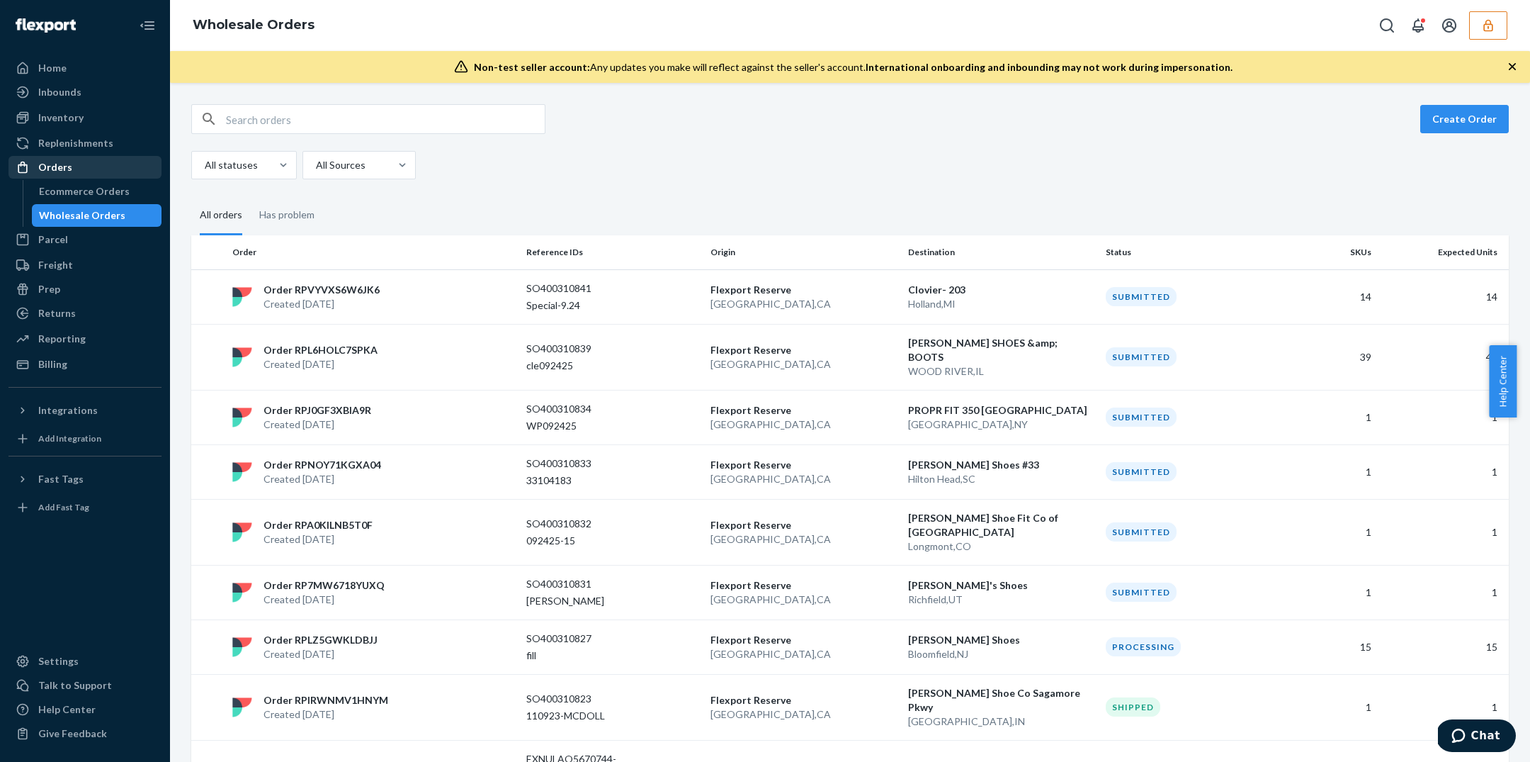 This screenshot has height=762, width=1530. What do you see at coordinates (320, 640) in the screenshot?
I see `p: Order RPLZ5GWKLDBJJ` at bounding box center [320, 640].